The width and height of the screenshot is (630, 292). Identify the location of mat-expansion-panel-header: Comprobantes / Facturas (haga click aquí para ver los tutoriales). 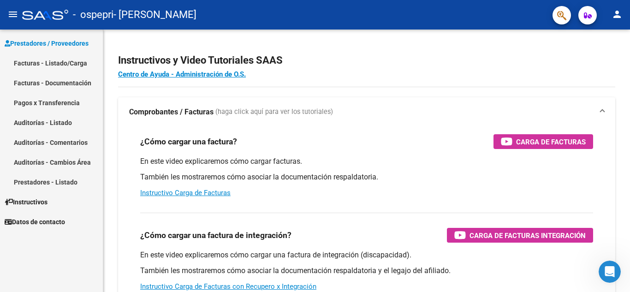
(366, 112).